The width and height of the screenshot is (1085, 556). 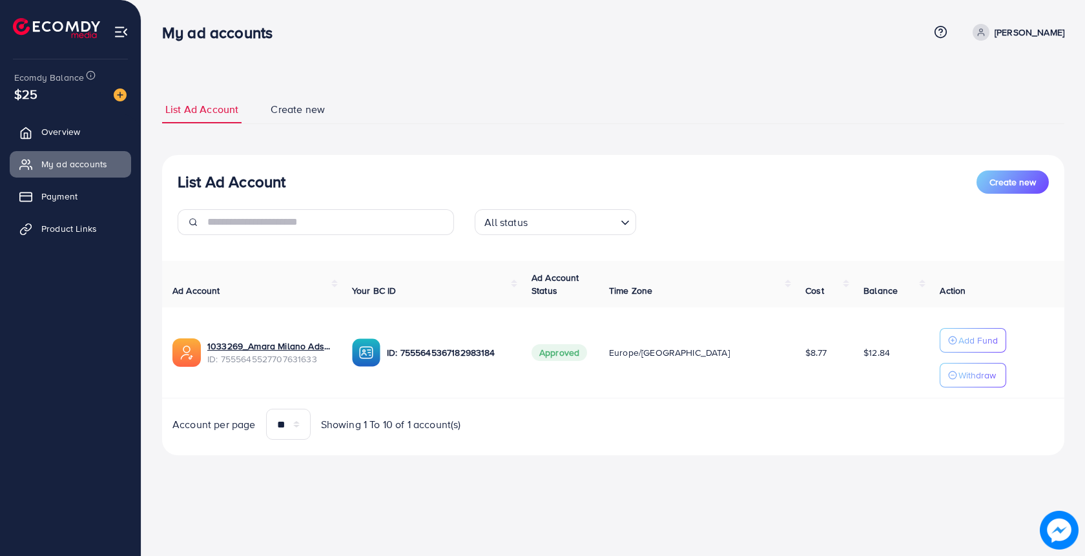 What do you see at coordinates (70, 229) in the screenshot?
I see `a: Product Links` at bounding box center [70, 229].